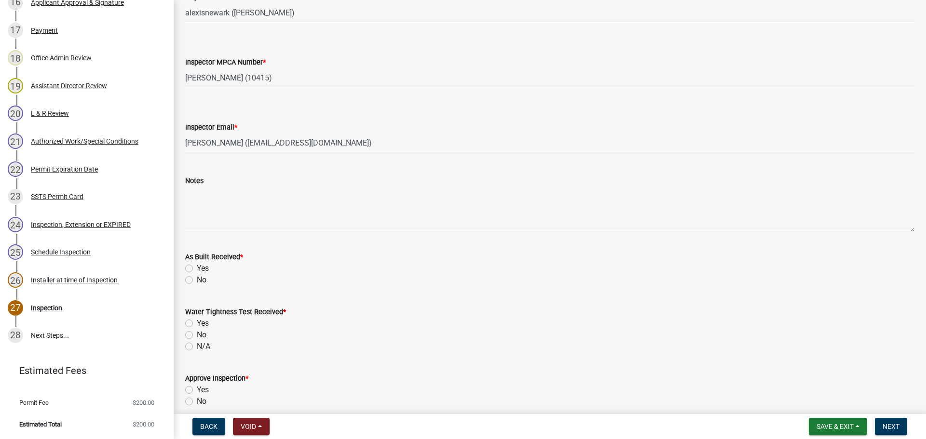 Image resolution: width=926 pixels, height=439 pixels. I want to click on label: N/A, so click(203, 347).